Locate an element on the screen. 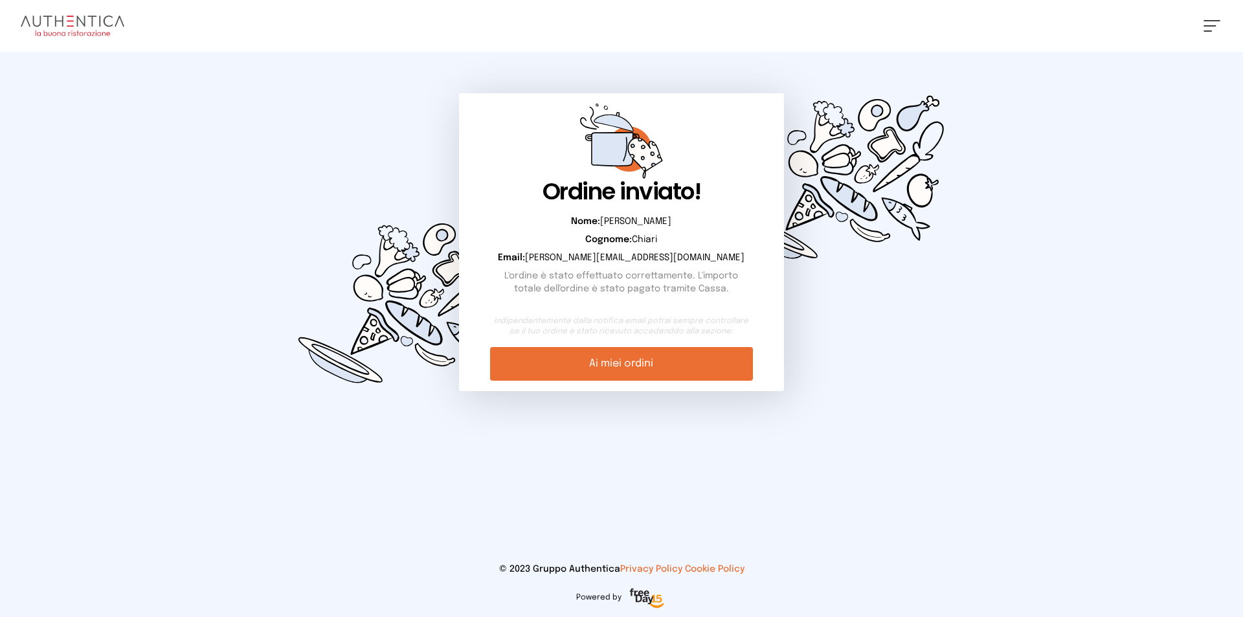 Image resolution: width=1243 pixels, height=617 pixels. p: L'ordine è stato effettuato correttamente. L'importo totale dell'ordine è stato pagato tramite Ca... is located at coordinates (621, 282).